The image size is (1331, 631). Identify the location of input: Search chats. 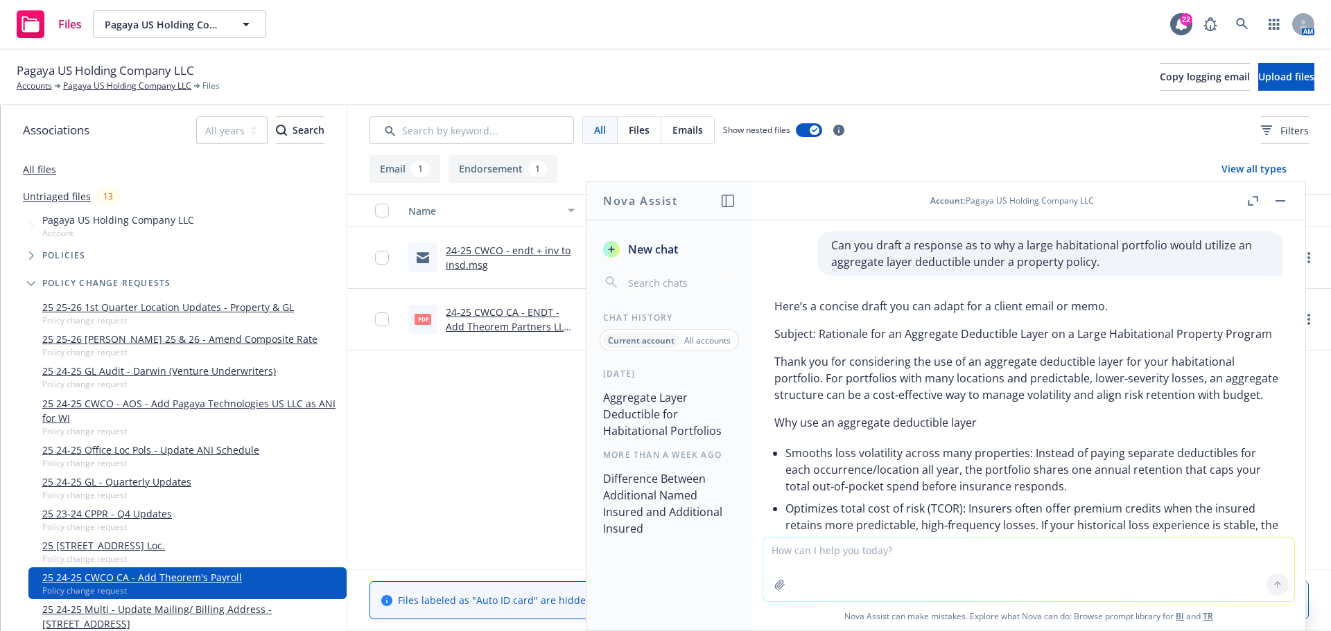
(680, 283).